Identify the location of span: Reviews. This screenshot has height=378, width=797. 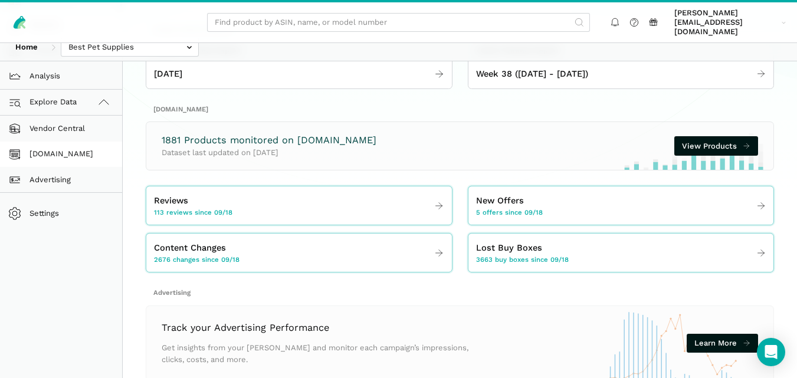
(171, 201).